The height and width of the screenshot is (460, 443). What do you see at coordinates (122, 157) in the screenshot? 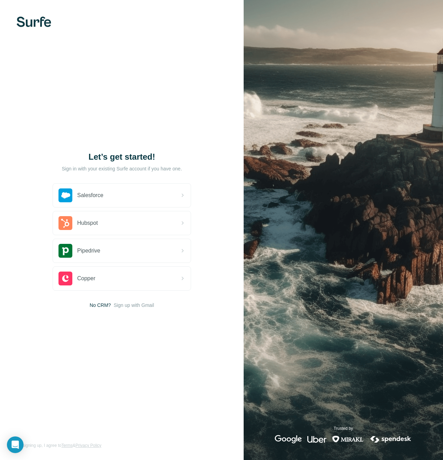
I see `h1: Let’s get started!` at bounding box center [122, 157].